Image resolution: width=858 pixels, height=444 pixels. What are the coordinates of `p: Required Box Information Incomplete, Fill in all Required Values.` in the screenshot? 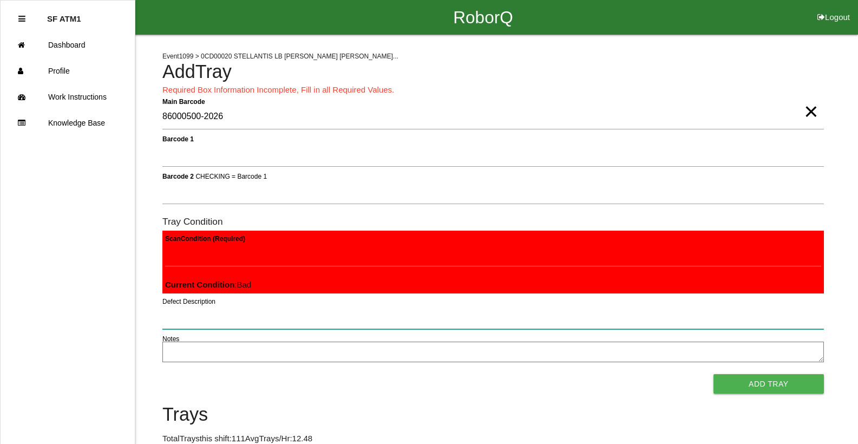 It's located at (493, 90).